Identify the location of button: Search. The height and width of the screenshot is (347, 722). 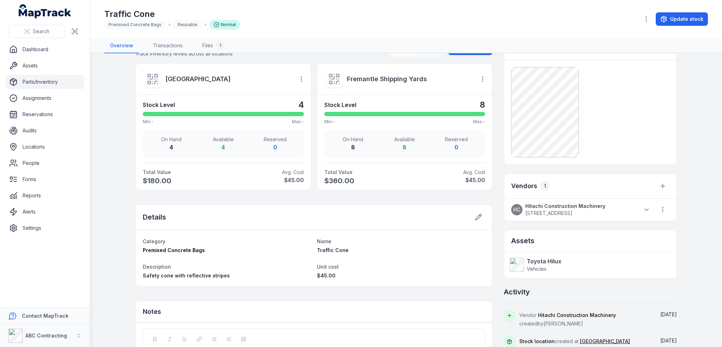
(37, 31).